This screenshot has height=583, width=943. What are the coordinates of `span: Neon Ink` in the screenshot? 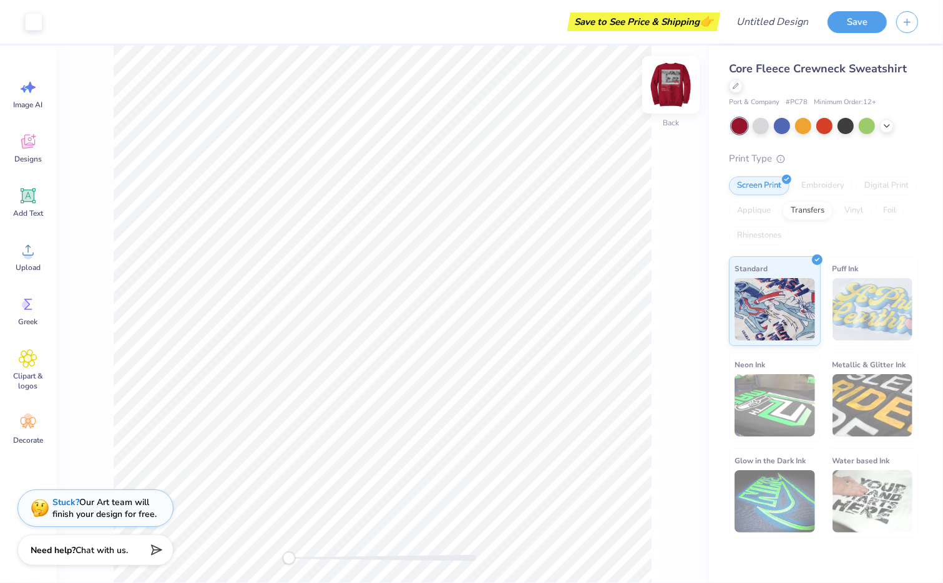 It's located at (749, 364).